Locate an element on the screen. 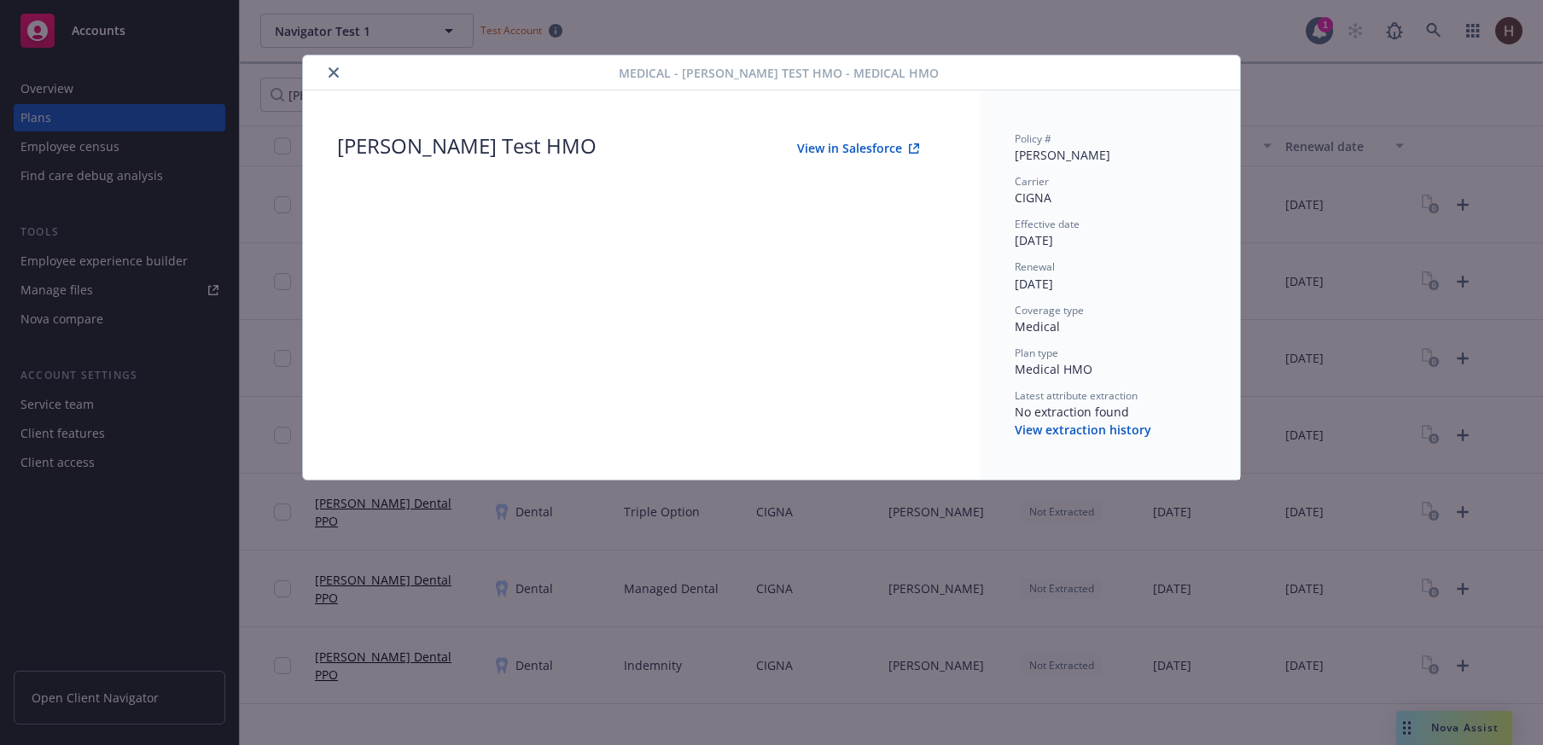 The image size is (1543, 745). span: Plan type is located at coordinates (1036, 352).